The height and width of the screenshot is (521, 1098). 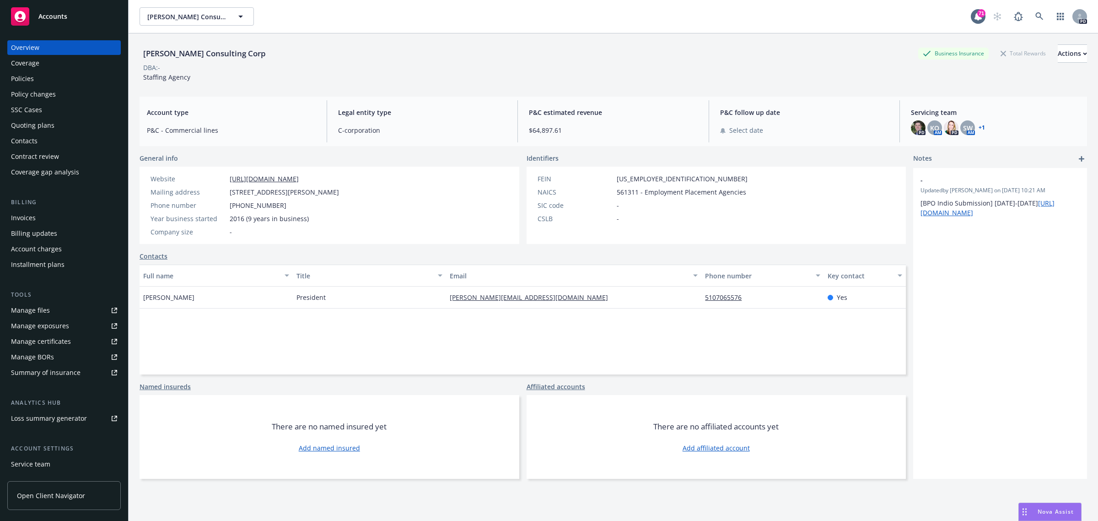 I want to click on div: Invoices, so click(x=23, y=218).